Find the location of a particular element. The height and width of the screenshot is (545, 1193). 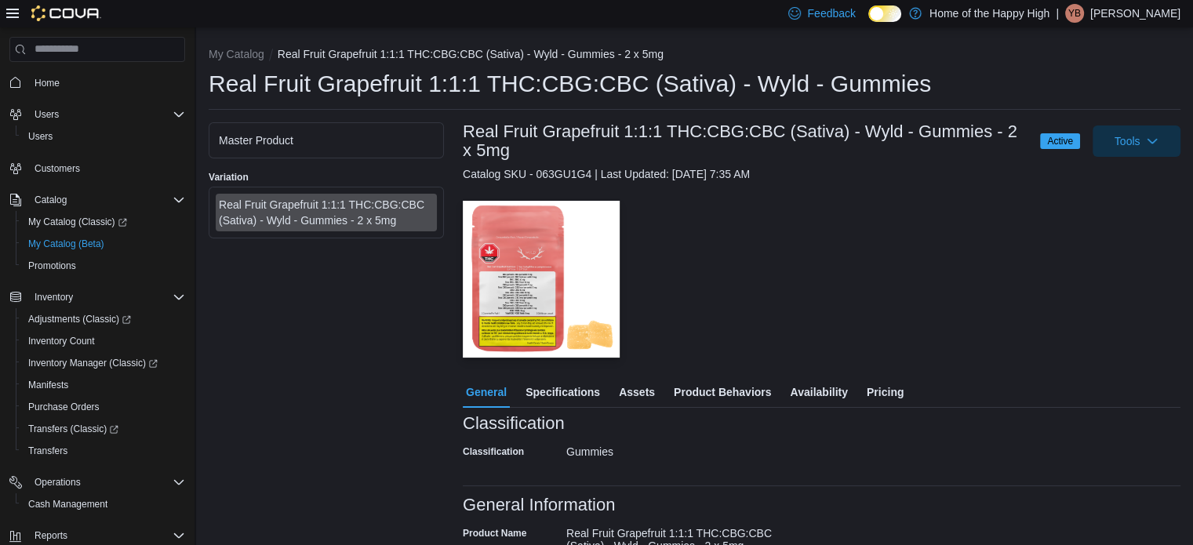

span: Tools is located at coordinates (1127, 141).